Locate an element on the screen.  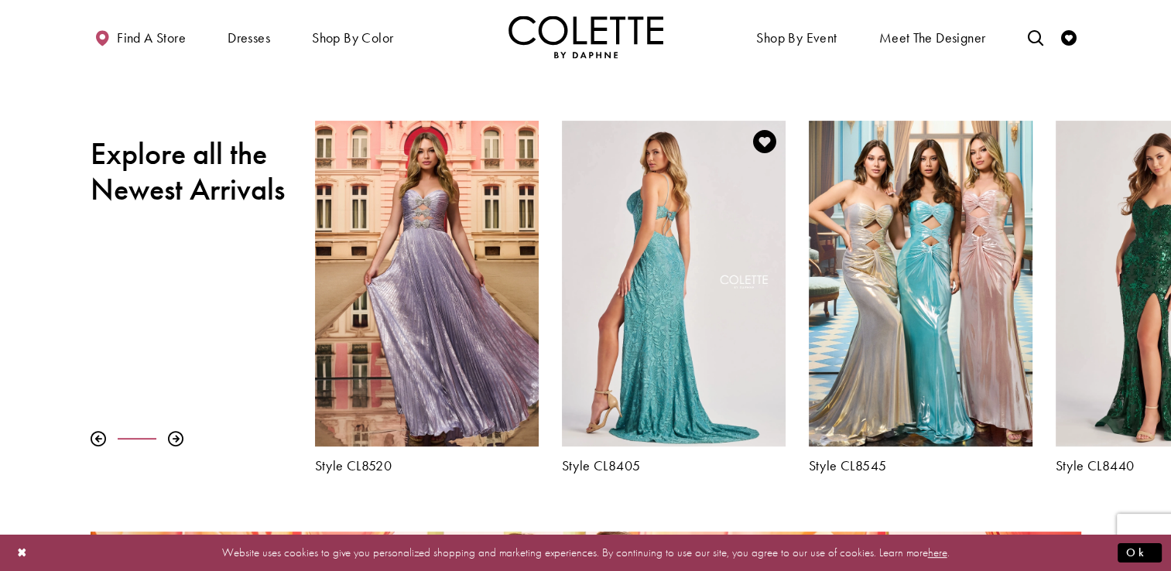
a: Meet the designer is located at coordinates (933, 36).